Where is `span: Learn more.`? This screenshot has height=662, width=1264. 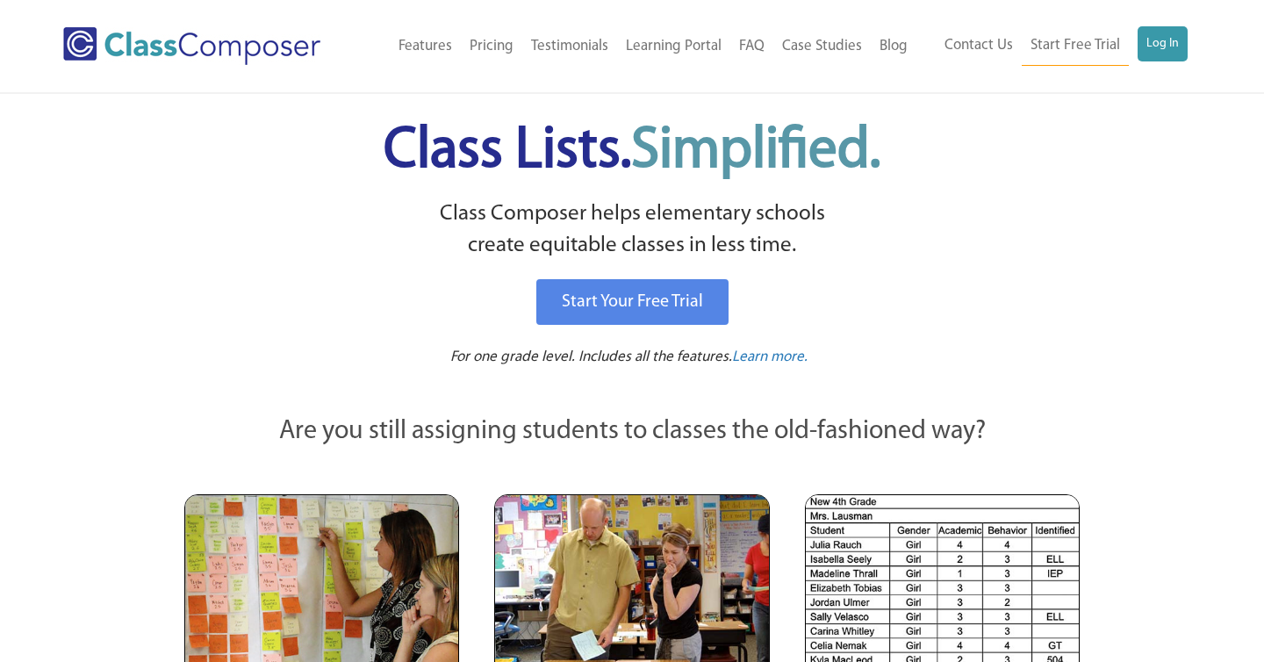 span: Learn more. is located at coordinates (770, 356).